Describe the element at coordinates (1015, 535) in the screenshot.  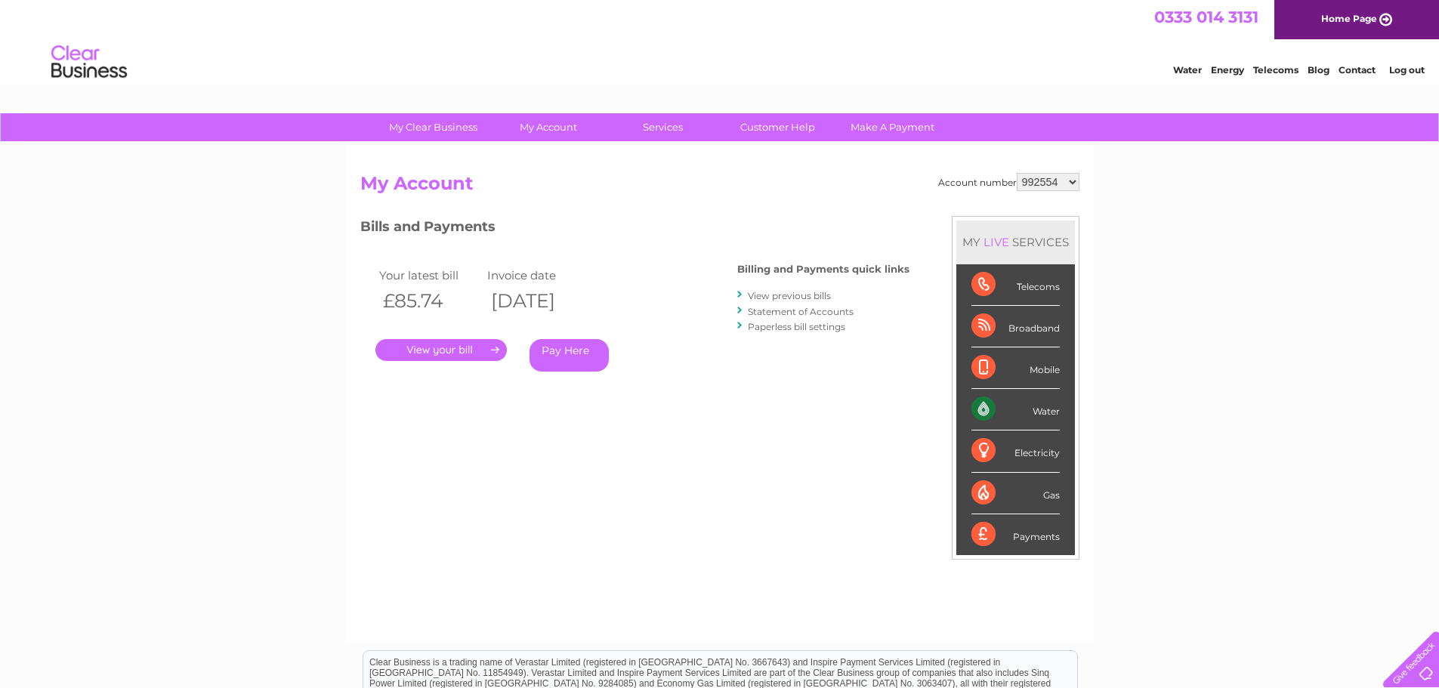
I see `div: Payments` at that location.